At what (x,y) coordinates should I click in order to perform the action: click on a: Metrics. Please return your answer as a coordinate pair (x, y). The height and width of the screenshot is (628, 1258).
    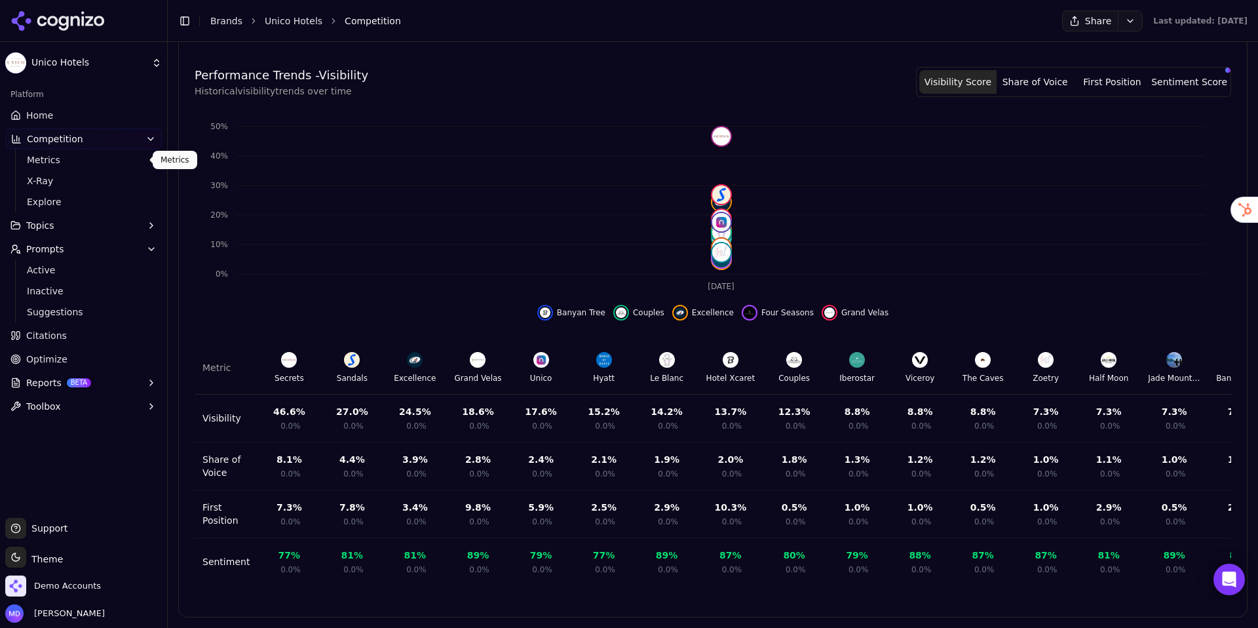
    Looking at the image, I should click on (84, 160).